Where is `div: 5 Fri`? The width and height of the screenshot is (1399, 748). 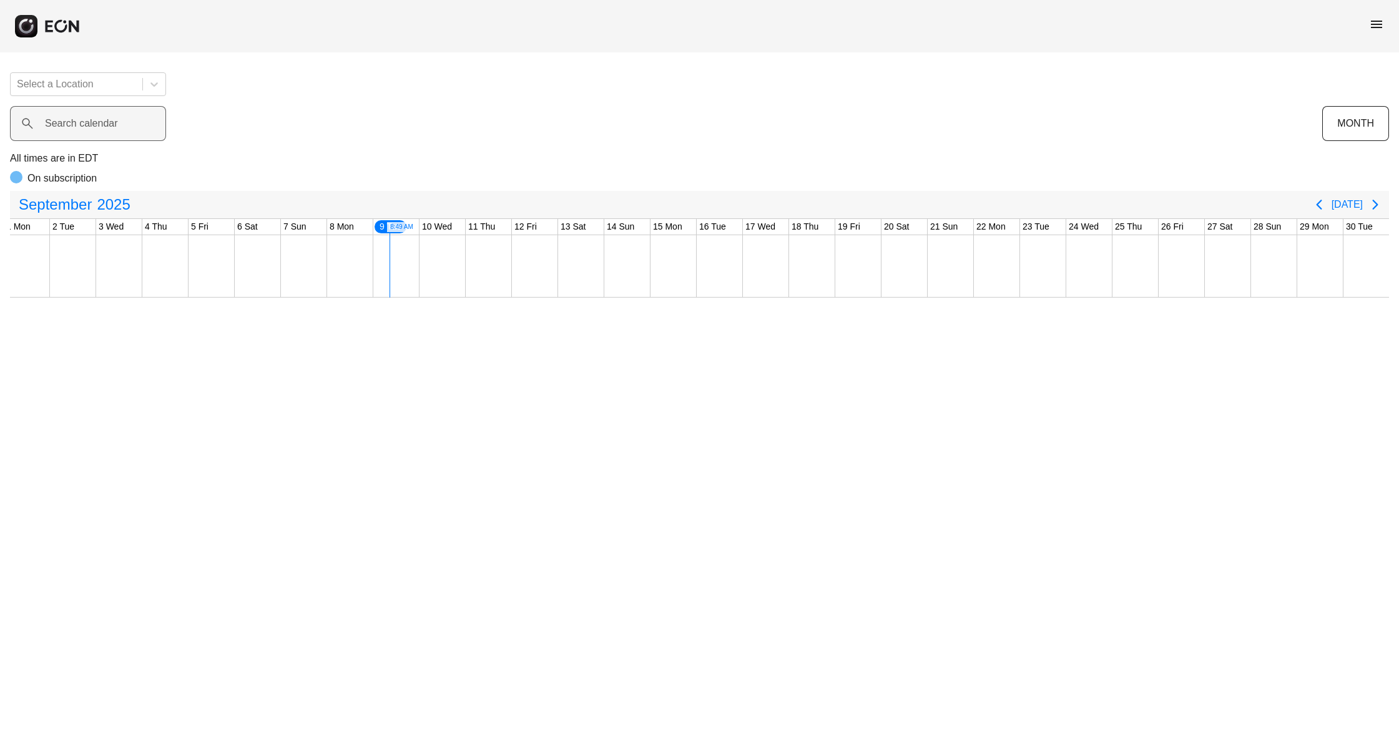 div: 5 Fri is located at coordinates (200, 227).